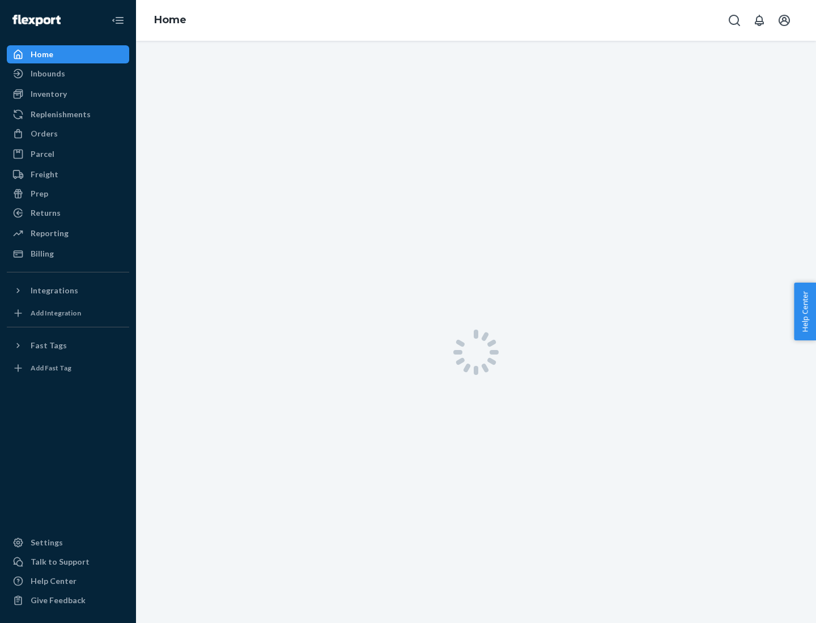  Describe the element at coordinates (760, 20) in the screenshot. I see `button: Open notifications` at that location.